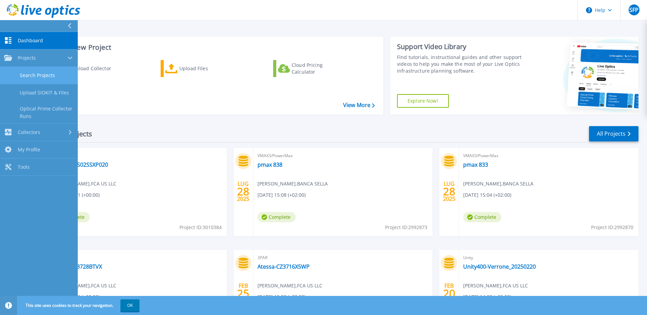  I want to click on a: Cloud Pricing Calculator, so click(311, 69).